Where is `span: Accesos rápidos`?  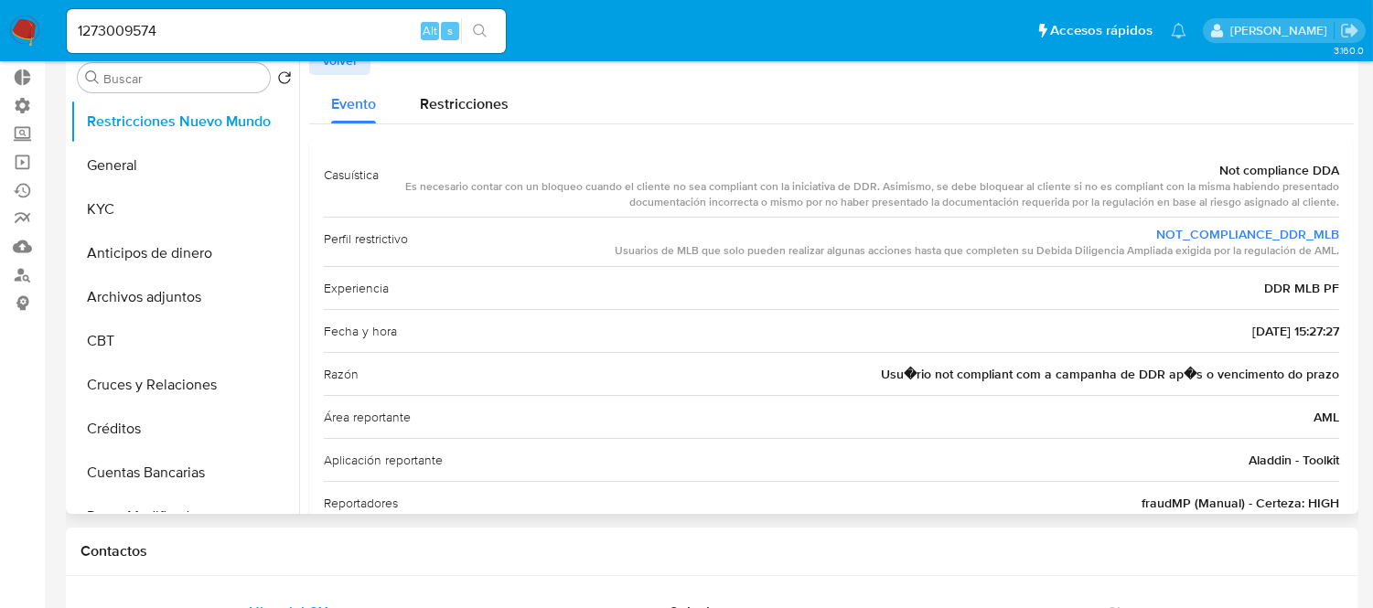
span: Accesos rápidos is located at coordinates (1101, 30).